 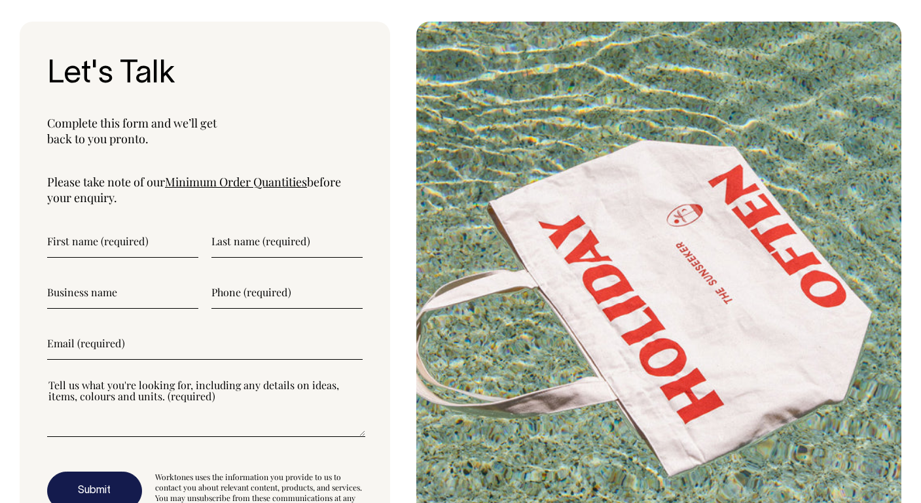 I want to click on input: First name (required), so click(x=122, y=242).